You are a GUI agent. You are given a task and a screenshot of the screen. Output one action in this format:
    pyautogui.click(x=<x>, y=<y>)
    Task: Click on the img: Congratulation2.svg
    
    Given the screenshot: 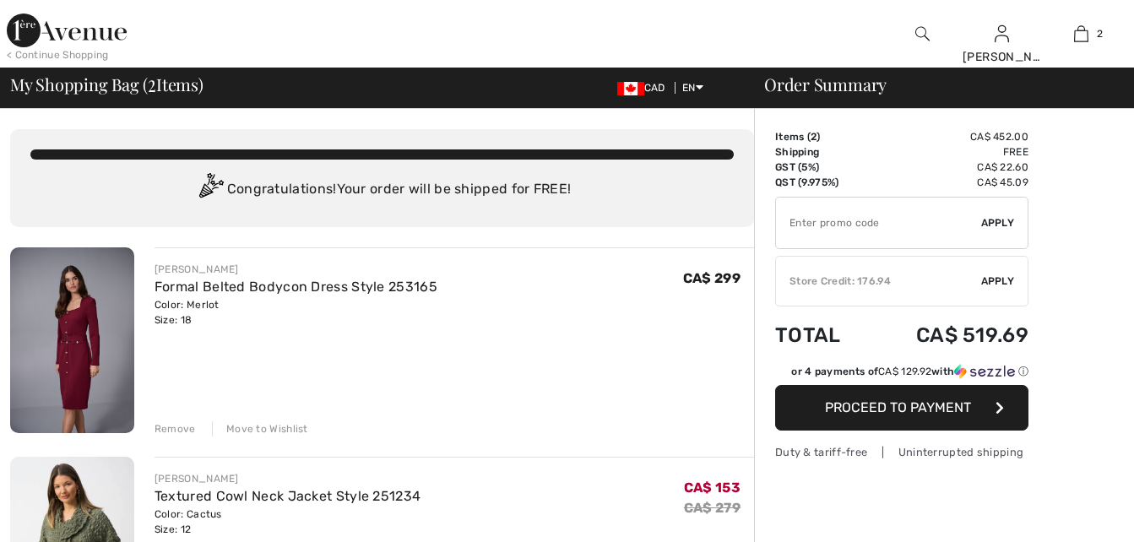 What is the action you would take?
    pyautogui.click(x=210, y=190)
    